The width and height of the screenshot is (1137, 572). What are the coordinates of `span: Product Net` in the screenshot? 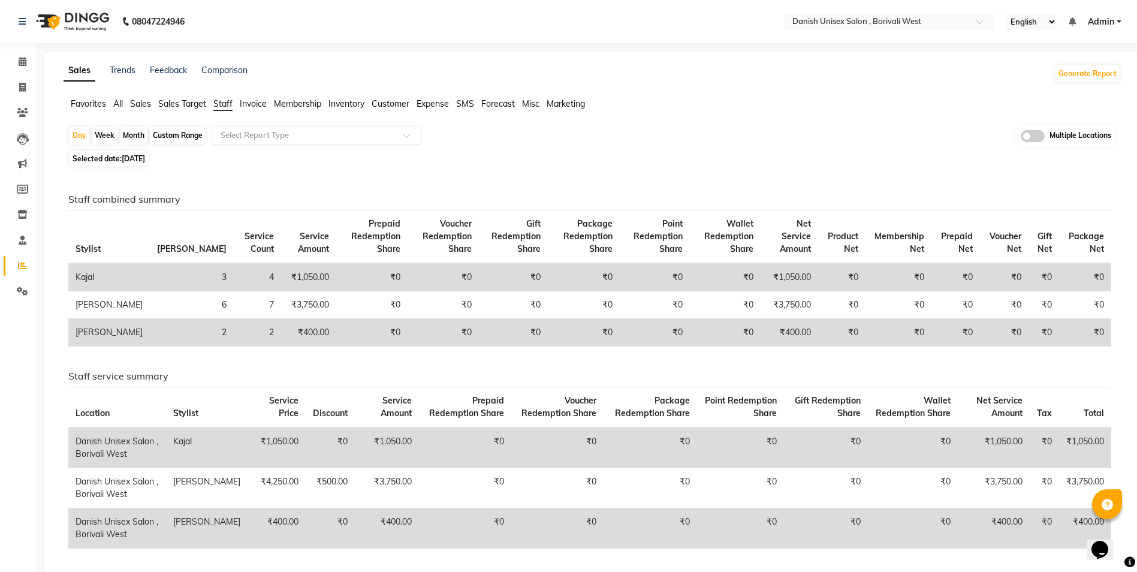 It's located at (843, 242).